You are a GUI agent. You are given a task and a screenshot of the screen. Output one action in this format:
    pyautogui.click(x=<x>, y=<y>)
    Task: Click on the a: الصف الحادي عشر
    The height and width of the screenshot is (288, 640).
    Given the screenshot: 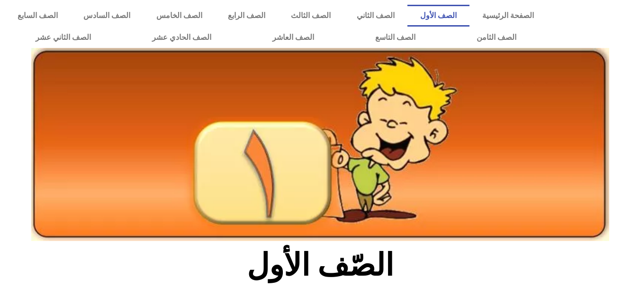 What is the action you would take?
    pyautogui.click(x=181, y=37)
    